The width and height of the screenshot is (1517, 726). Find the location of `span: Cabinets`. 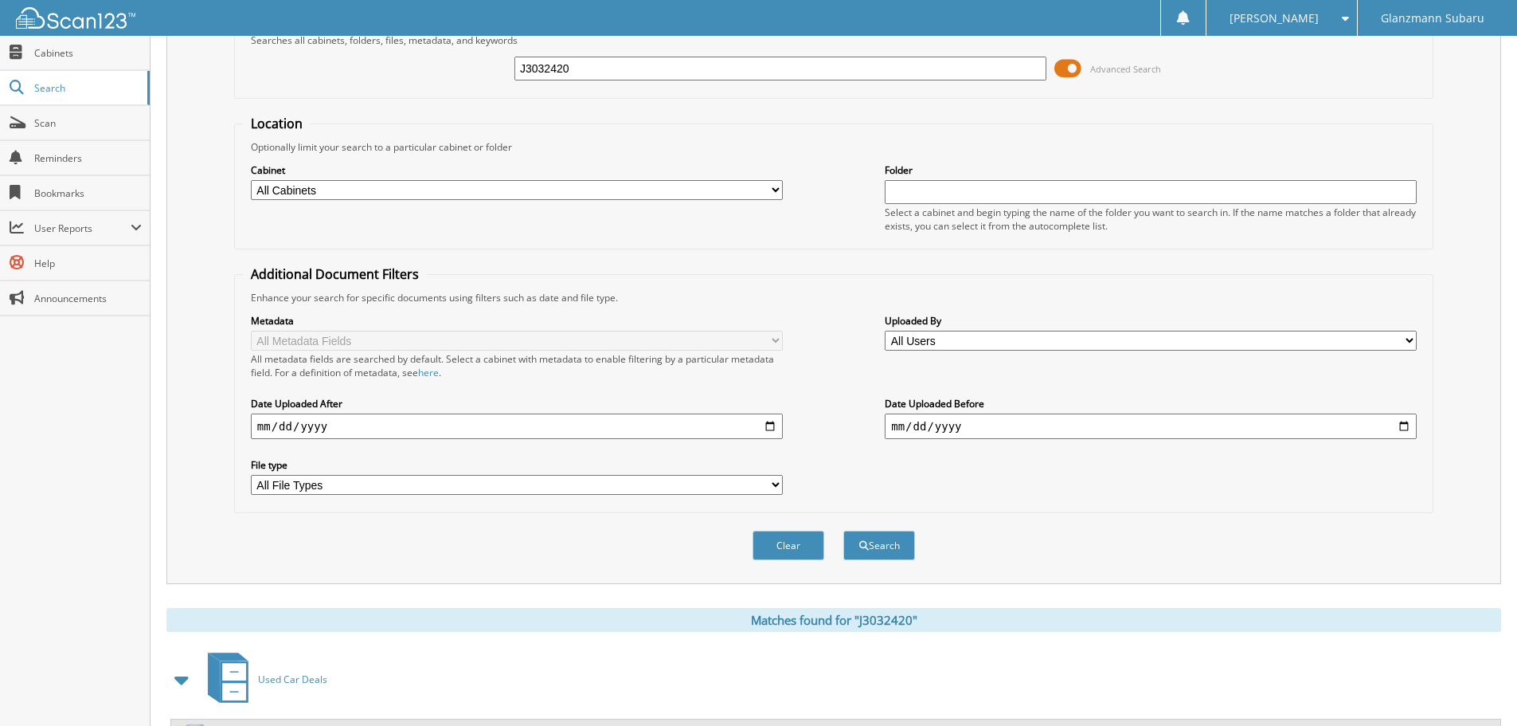

span: Cabinets is located at coordinates (88, 53).